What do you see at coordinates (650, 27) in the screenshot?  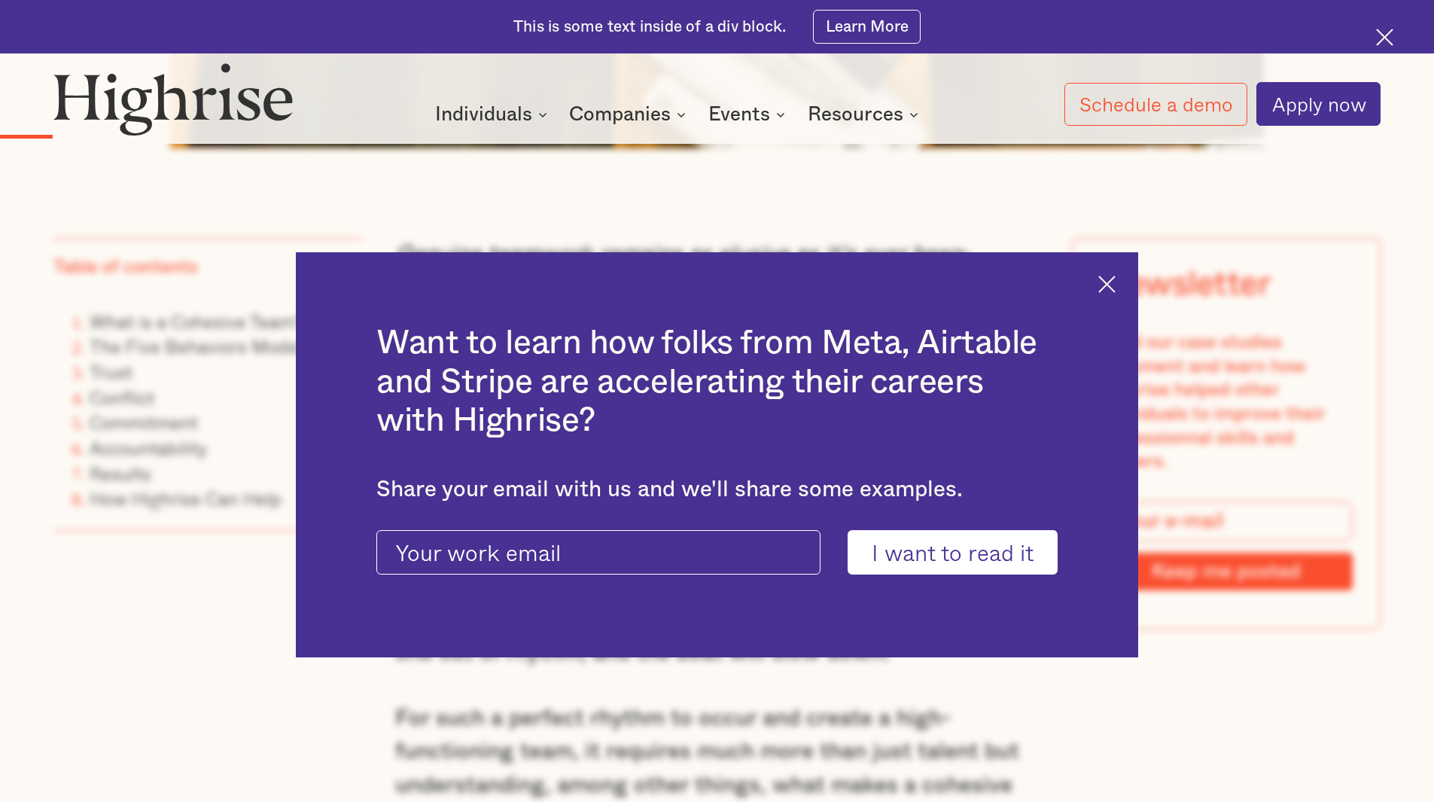 I see `div: This is some text inside of a div block.` at bounding box center [650, 27].